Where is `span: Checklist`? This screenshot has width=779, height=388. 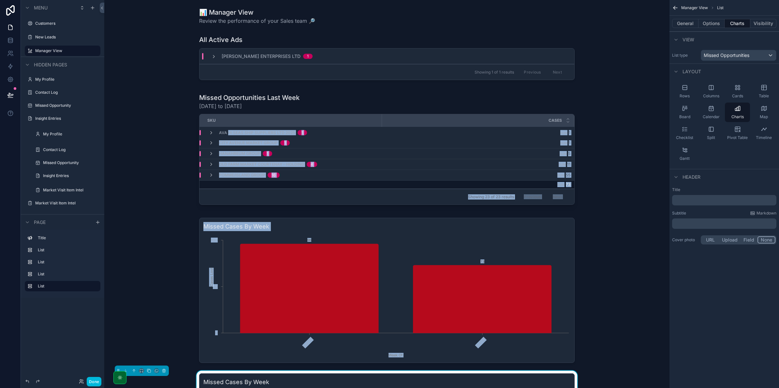 span: Checklist is located at coordinates (684, 138).